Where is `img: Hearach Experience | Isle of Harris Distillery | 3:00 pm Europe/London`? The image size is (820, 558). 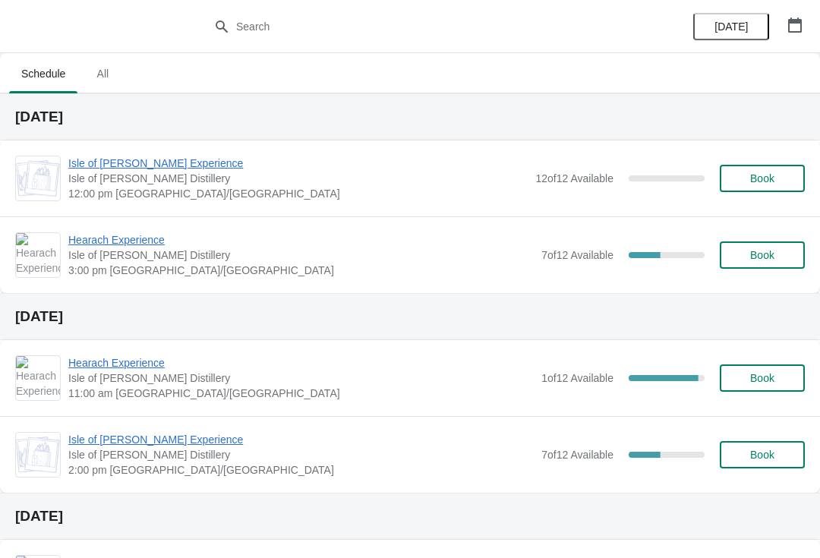
img: Hearach Experience | Isle of Harris Distillery | 3:00 pm Europe/London is located at coordinates (38, 255).